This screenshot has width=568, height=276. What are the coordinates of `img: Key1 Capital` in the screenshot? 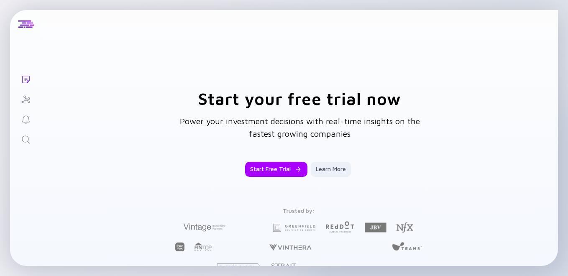 It's located at (200, 267).